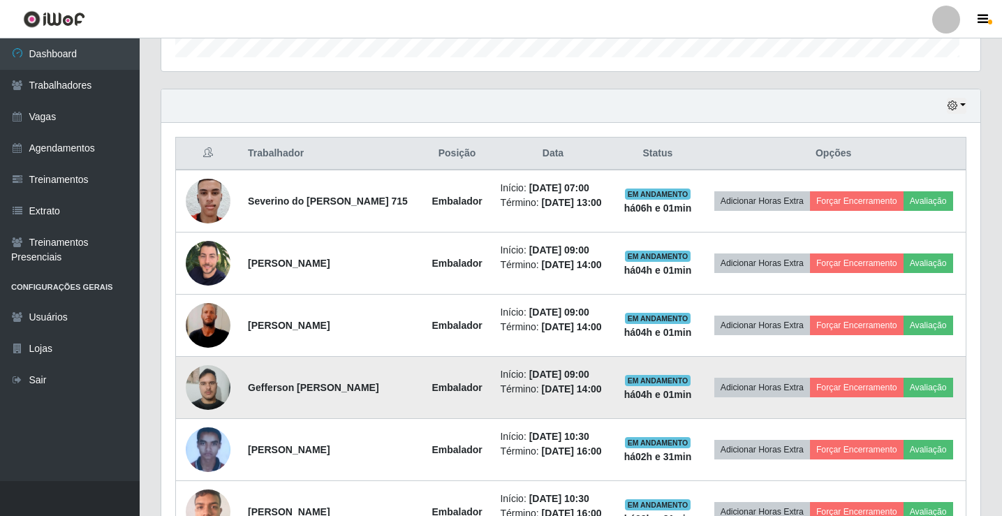 The width and height of the screenshot is (1002, 516). What do you see at coordinates (331, 154) in the screenshot?
I see `th: Trabalhador` at bounding box center [331, 154].